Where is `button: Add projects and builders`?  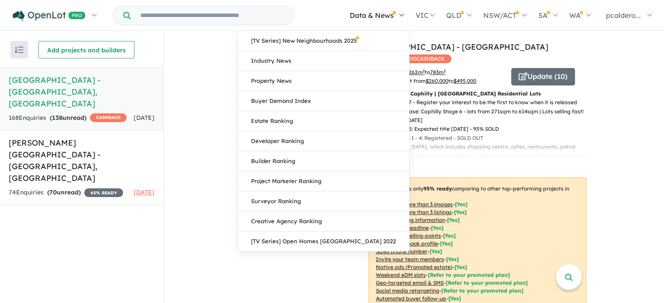
button: Add projects and builders is located at coordinates (86, 50).